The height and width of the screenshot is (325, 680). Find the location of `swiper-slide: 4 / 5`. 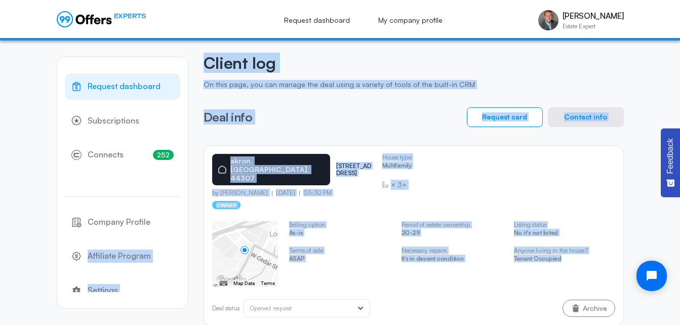

swiper-slide: 4 / 5 is located at coordinates (564, 247).